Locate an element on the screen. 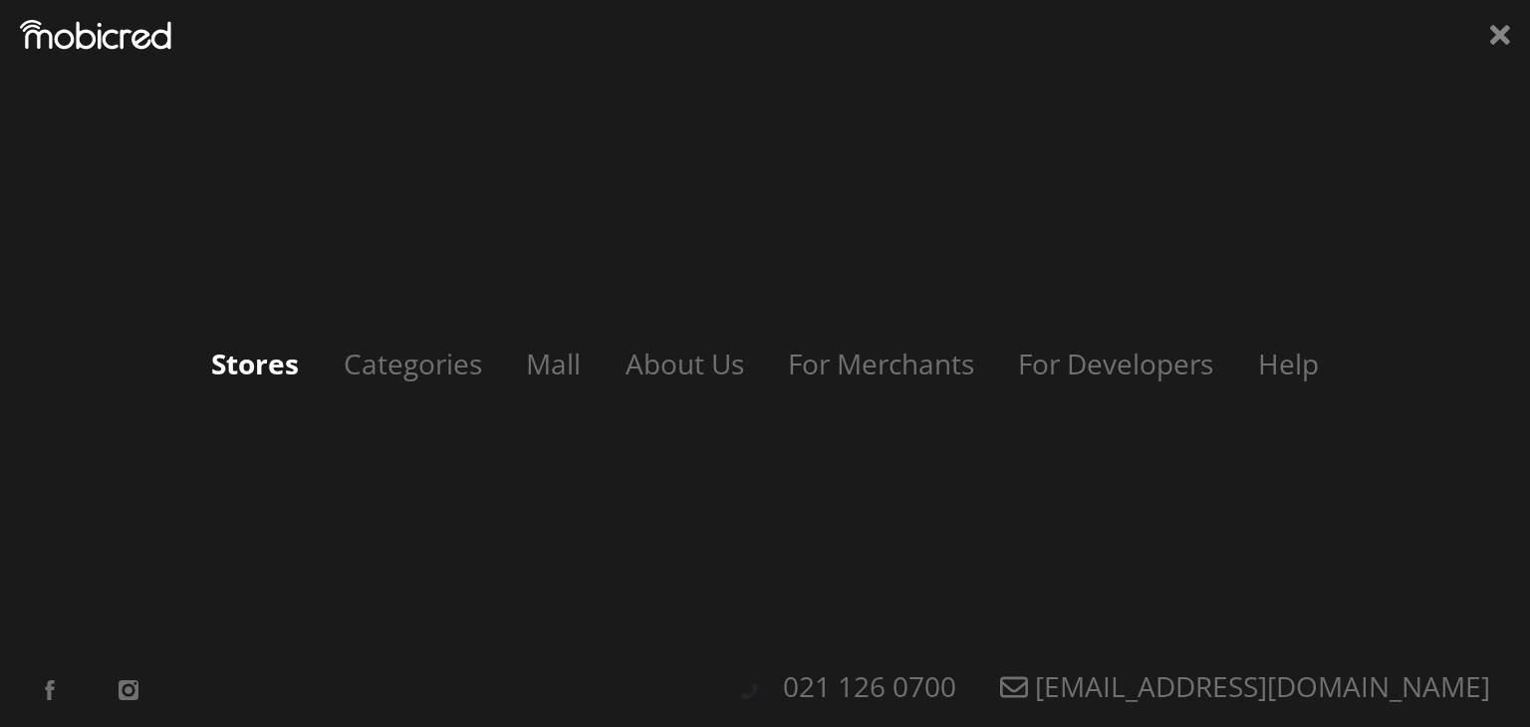  a: For Merchants is located at coordinates (881, 364).